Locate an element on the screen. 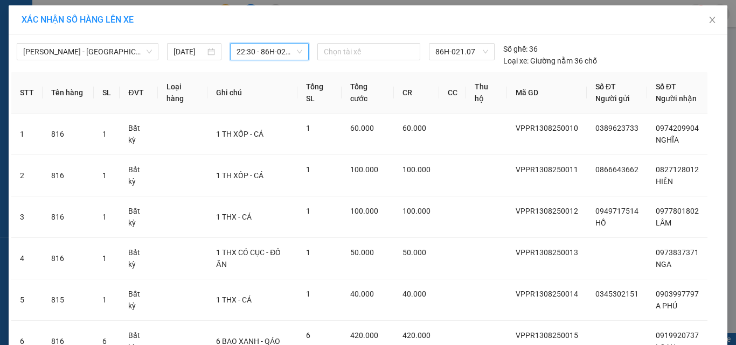  span: HIỀN is located at coordinates (664, 181).